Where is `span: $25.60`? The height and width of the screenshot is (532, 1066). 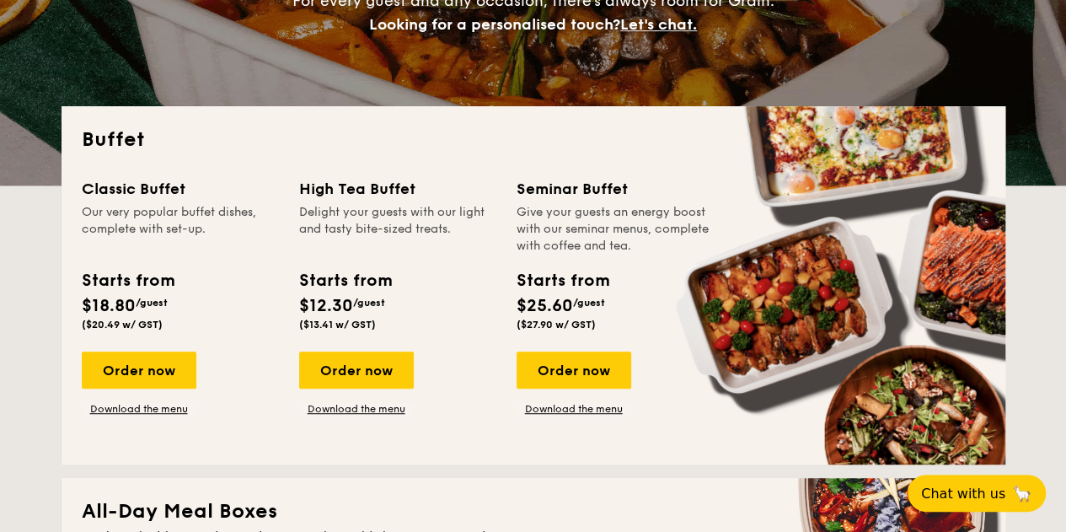 span: $25.60 is located at coordinates (544, 306).